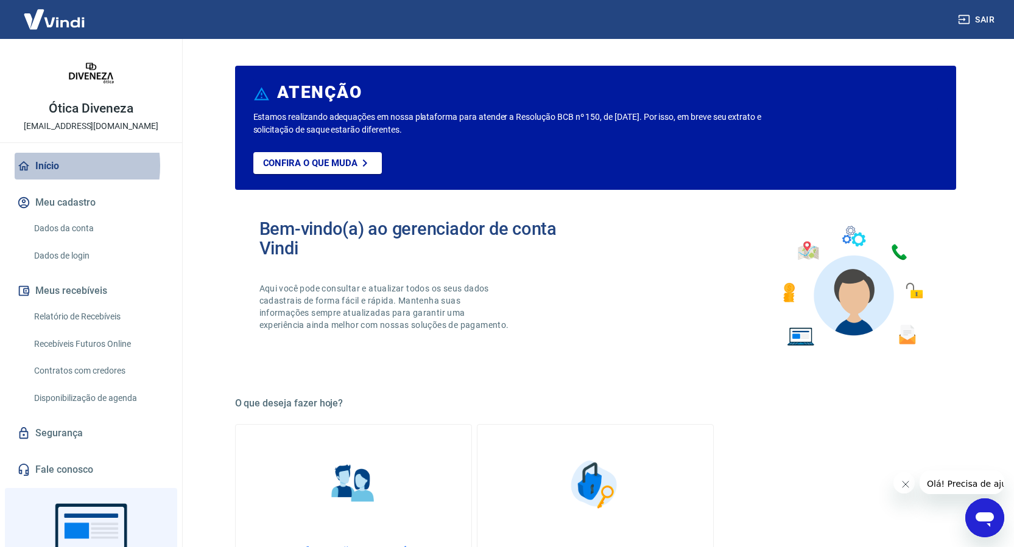 This screenshot has width=1014, height=547. Describe the element at coordinates (977, 19) in the screenshot. I see `button: Sair` at that location.